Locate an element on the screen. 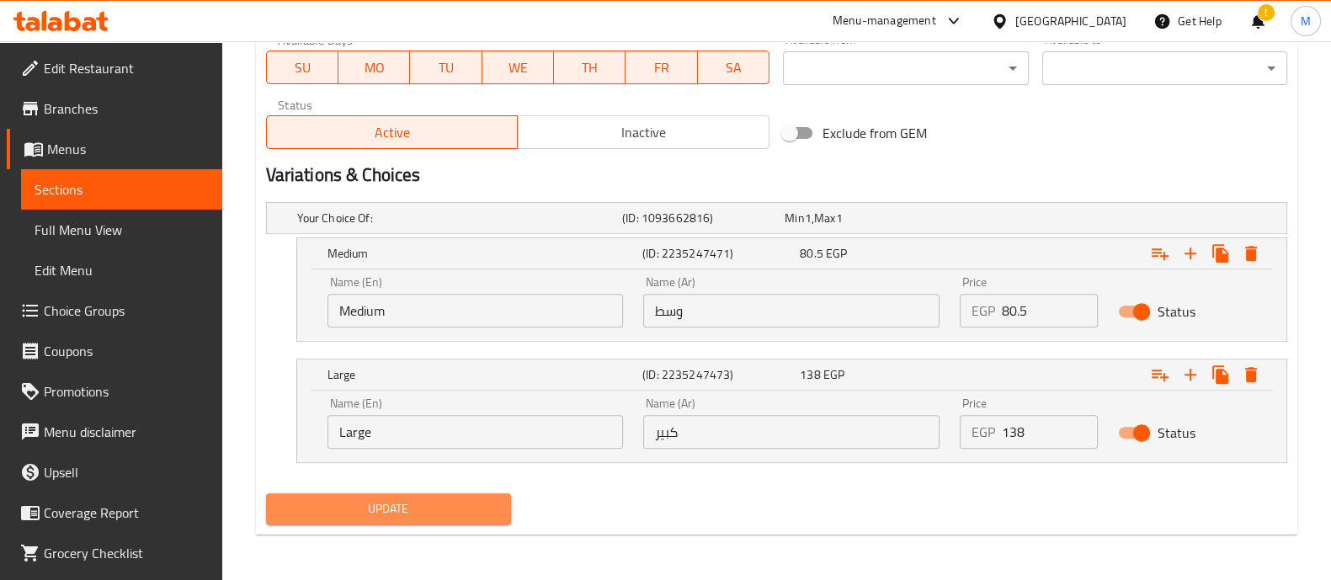  span: Grocery Checklist is located at coordinates (126, 553).